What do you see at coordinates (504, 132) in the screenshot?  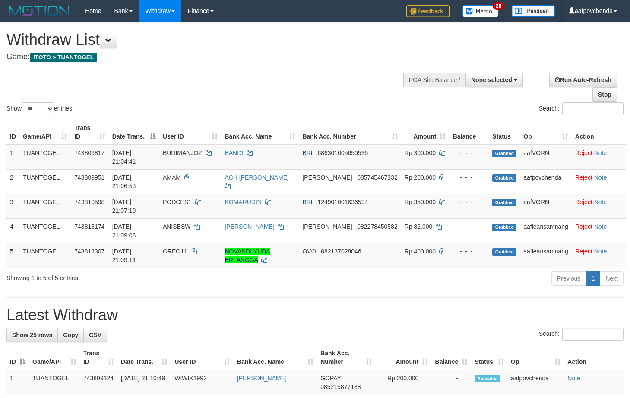 I see `th: Status` at bounding box center [504, 132].